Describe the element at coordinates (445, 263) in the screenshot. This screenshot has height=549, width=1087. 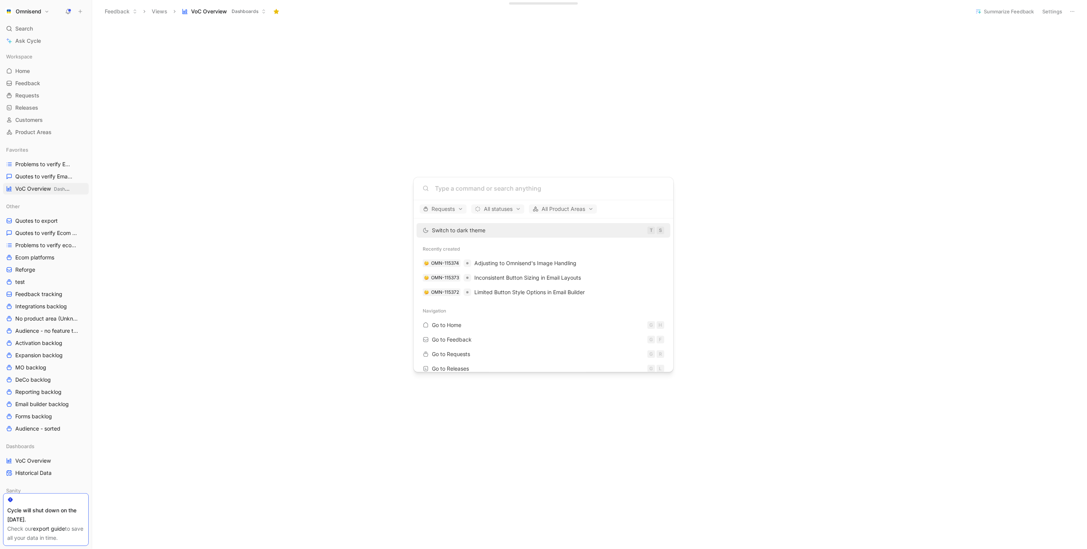
I see `div: OMN-115374` at that location.